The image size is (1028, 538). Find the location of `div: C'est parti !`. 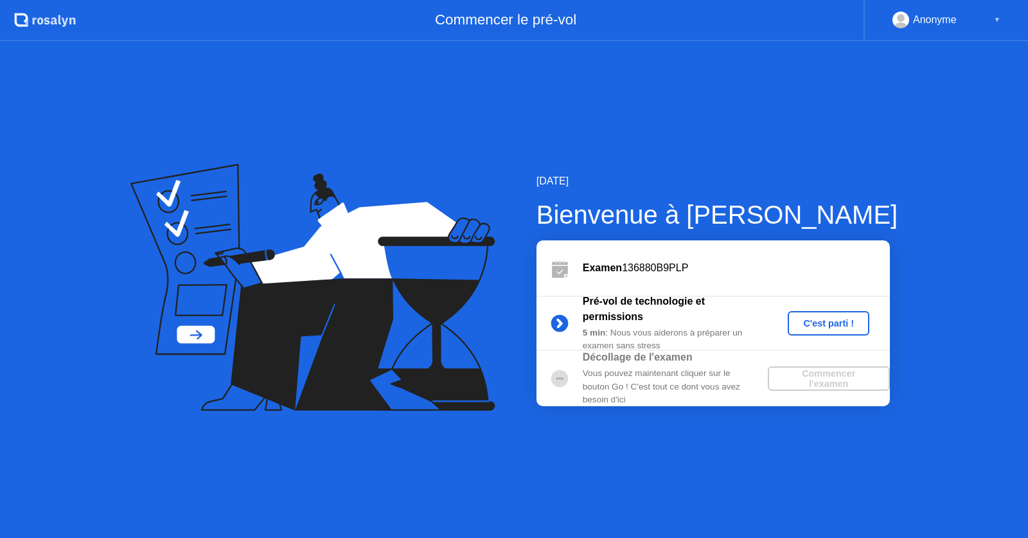

div: C'est parti ! is located at coordinates (828, 323).